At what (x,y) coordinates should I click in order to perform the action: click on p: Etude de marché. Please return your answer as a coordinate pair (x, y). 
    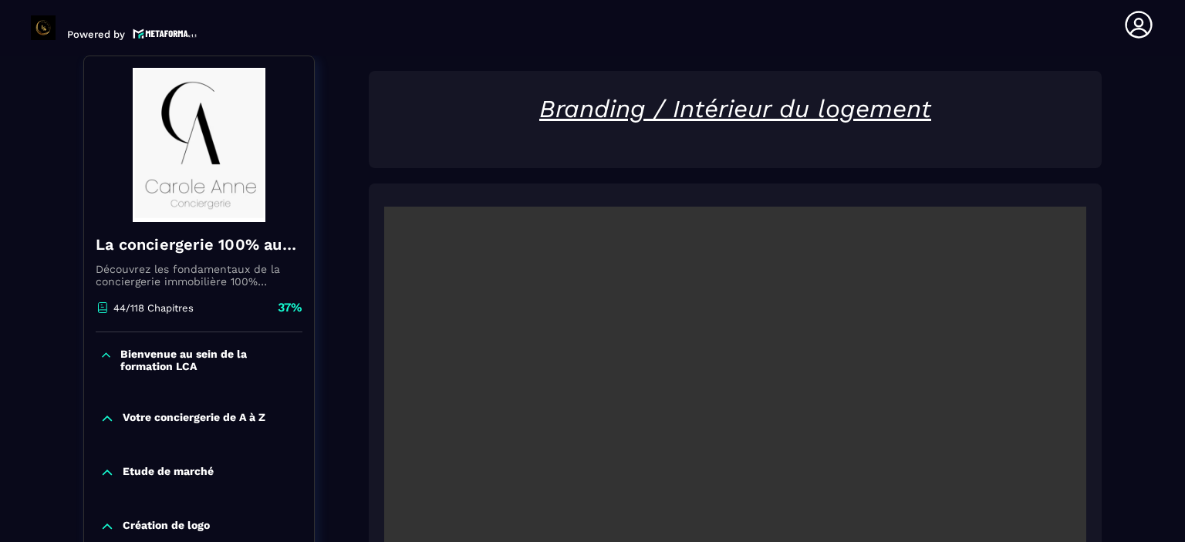
    Looking at the image, I should click on (168, 473).